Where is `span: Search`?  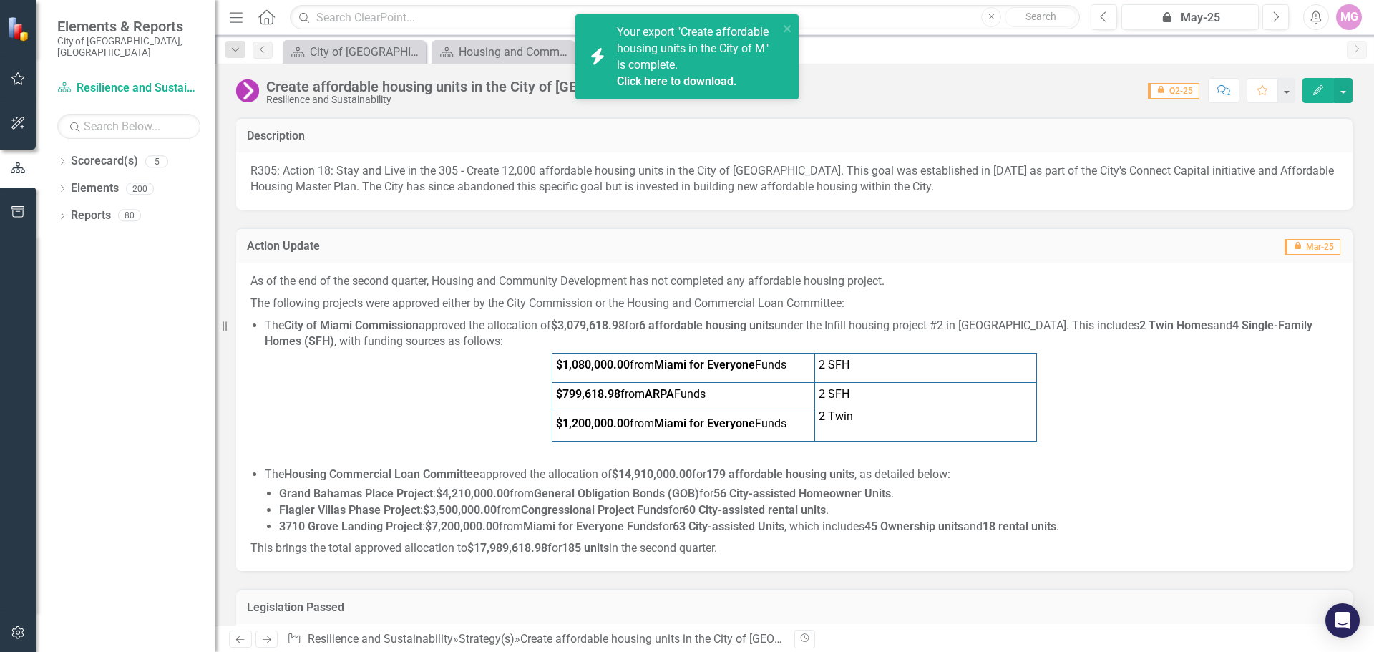
span: Search is located at coordinates (1041, 16).